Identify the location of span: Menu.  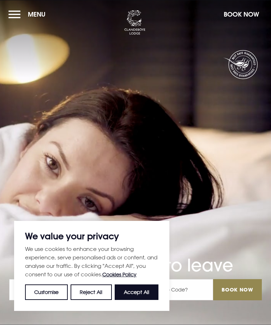
(37, 14).